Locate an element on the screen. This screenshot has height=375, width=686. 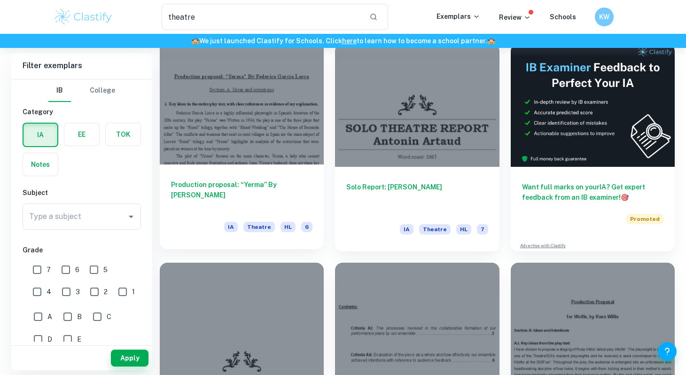
span: D is located at coordinates (50, 339).